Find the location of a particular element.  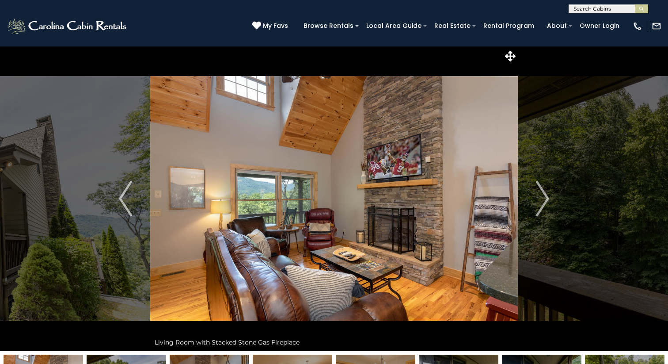

button: Next is located at coordinates (543, 198).